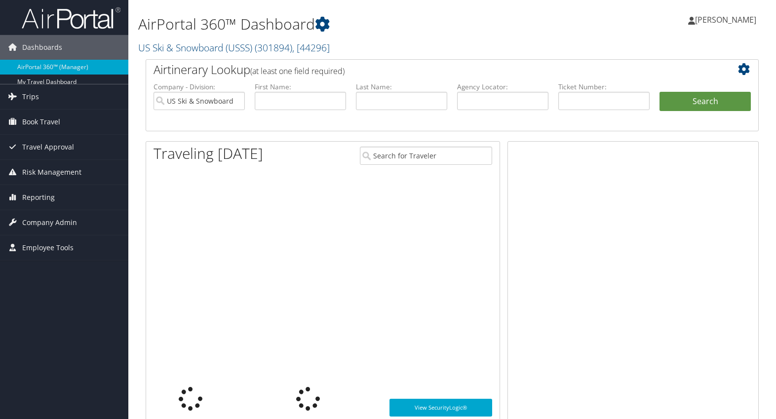  What do you see at coordinates (426, 155) in the screenshot?
I see `input: Search for Traveler` at bounding box center [426, 155].